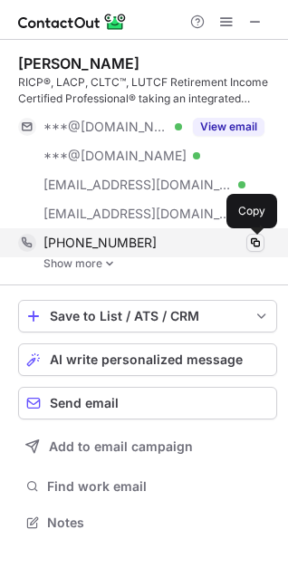  Describe the element at coordinates (160, 264) in the screenshot. I see `a: Show more` at that location.